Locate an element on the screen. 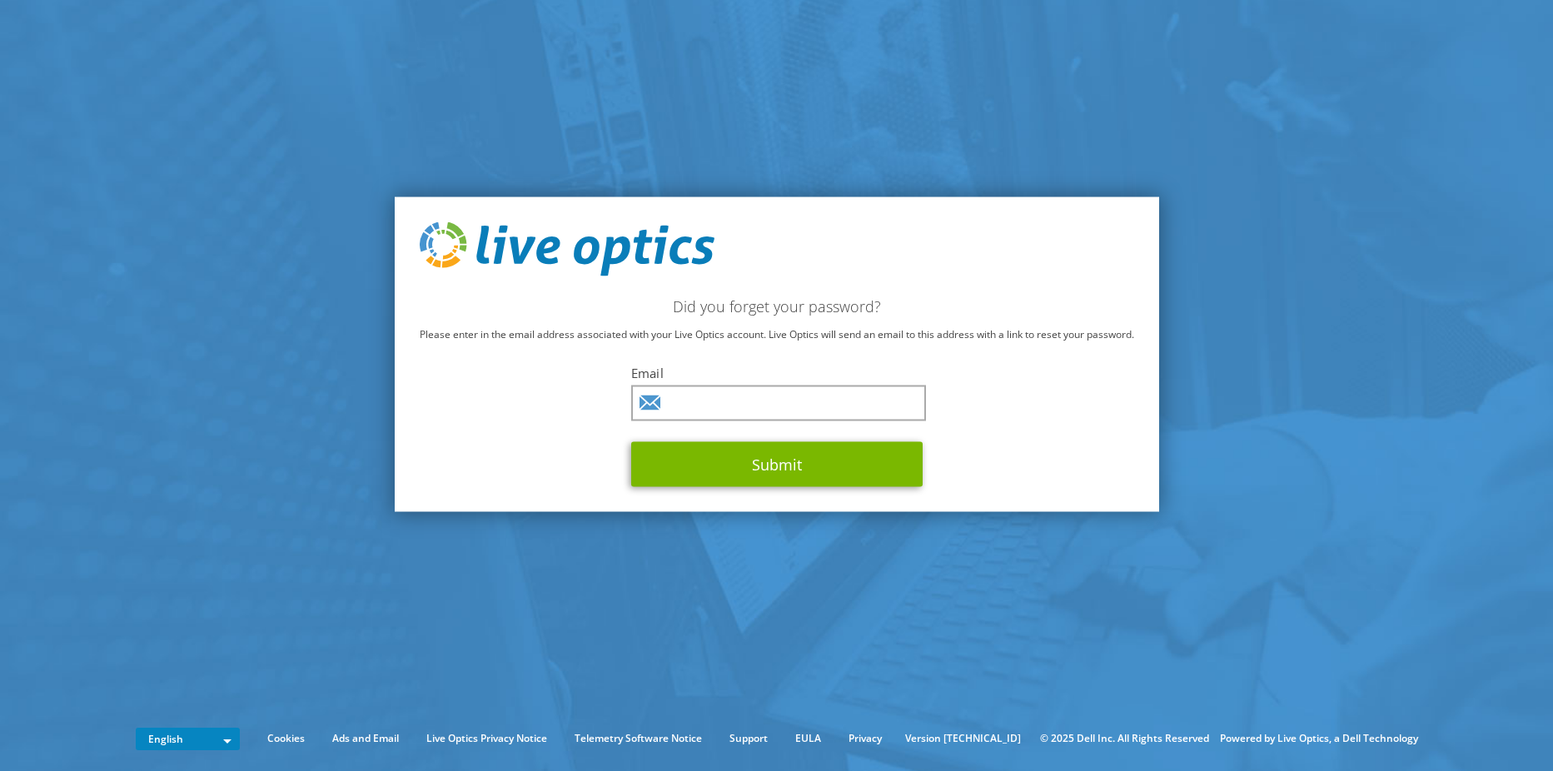 This screenshot has height=771, width=1553. a: Cookies is located at coordinates (286, 738).